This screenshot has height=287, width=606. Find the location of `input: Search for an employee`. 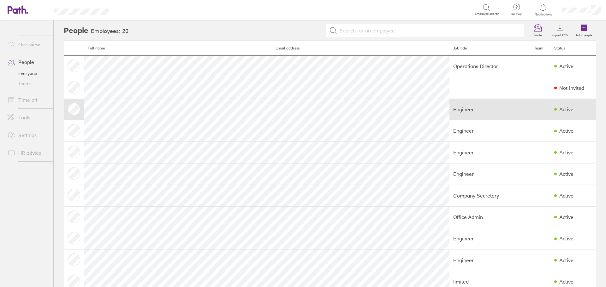

input: Search for an employee is located at coordinates (428, 31).